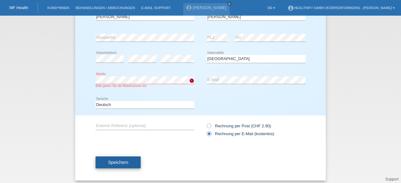  Describe the element at coordinates (271, 8) in the screenshot. I see `a: DE ▾` at that location.